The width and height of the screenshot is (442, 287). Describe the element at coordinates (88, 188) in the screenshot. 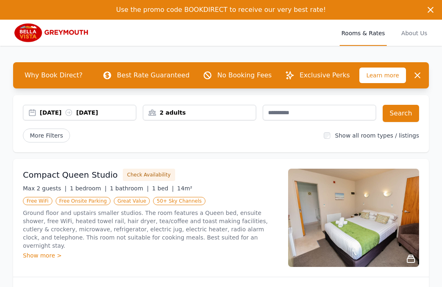

I see `span: 1 bedroom |` at that location.